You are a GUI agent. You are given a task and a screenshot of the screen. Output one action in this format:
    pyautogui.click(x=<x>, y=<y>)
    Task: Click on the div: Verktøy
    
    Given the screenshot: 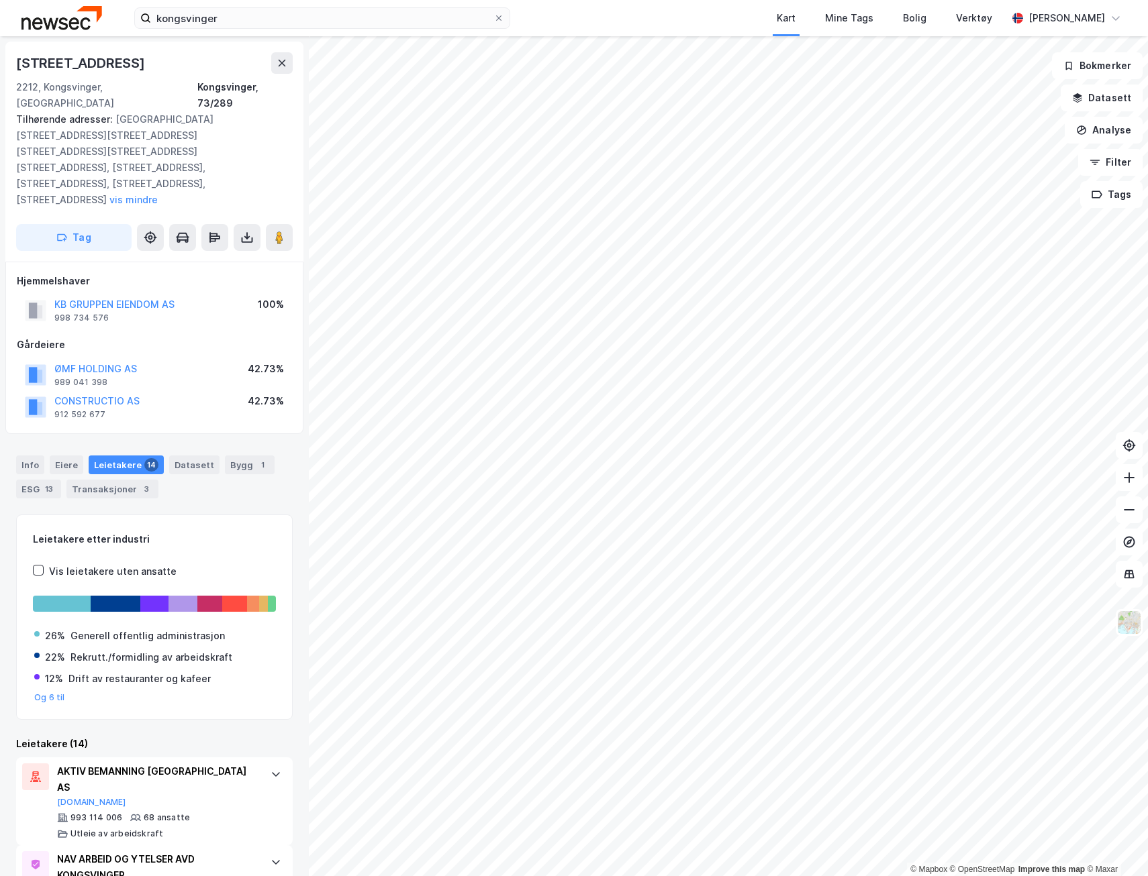 What is the action you would take?
    pyautogui.click(x=974, y=18)
    